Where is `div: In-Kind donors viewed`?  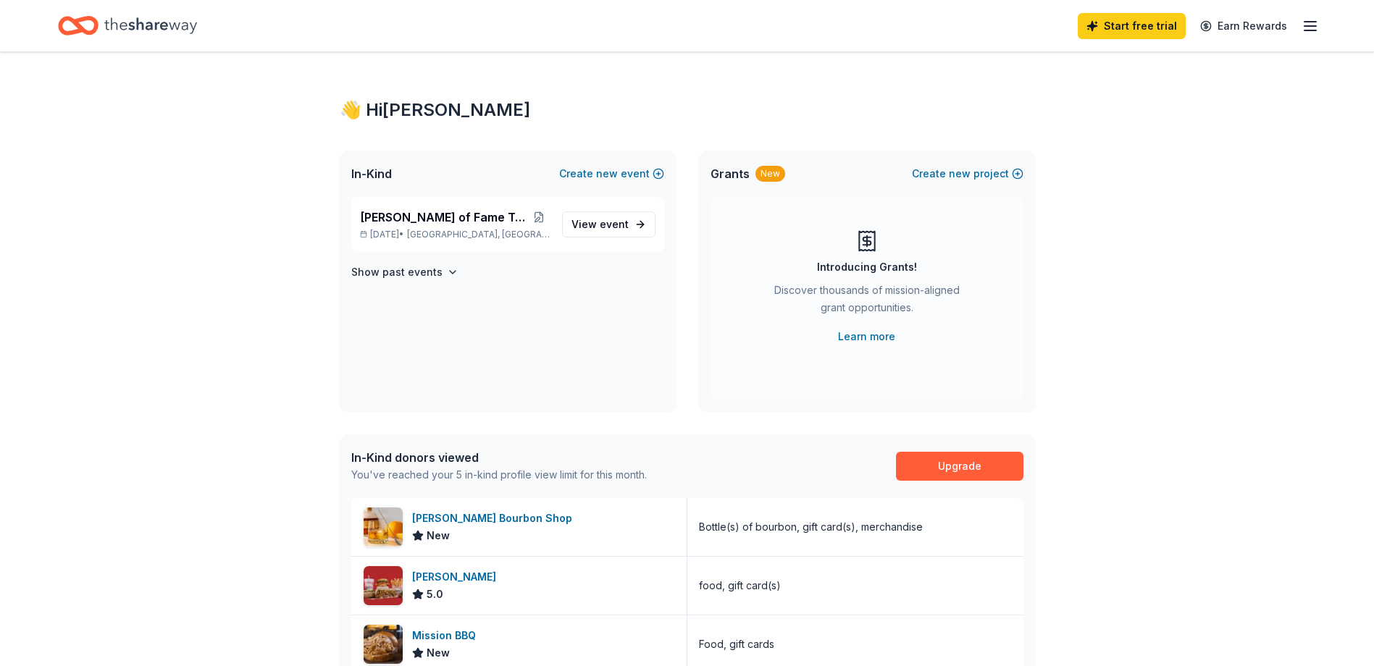
div: In-Kind donors viewed is located at coordinates (499, 458).